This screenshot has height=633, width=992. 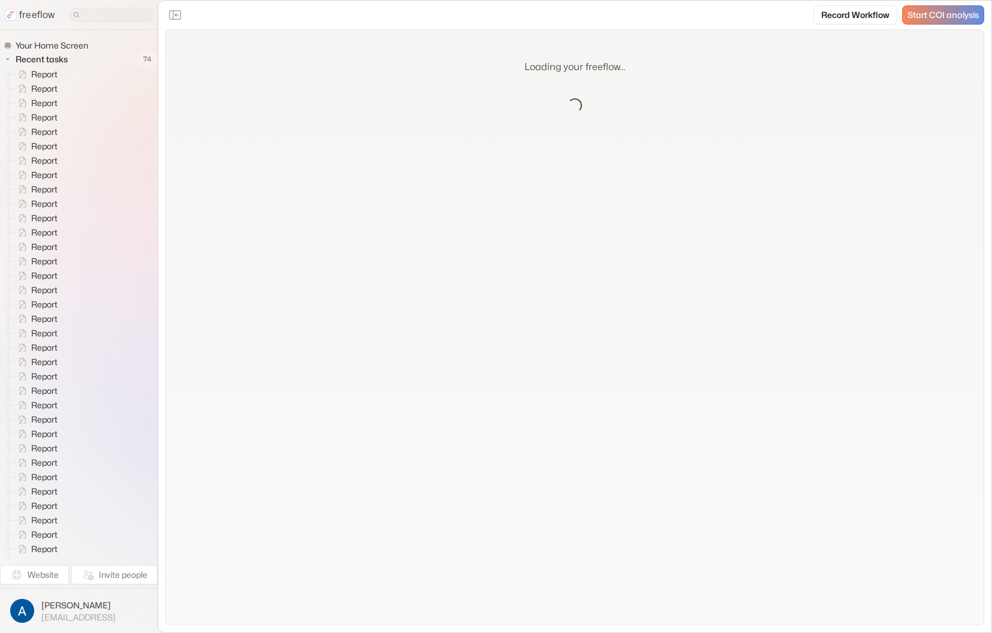 I want to click on button: Recent tasks, so click(x=38, y=59).